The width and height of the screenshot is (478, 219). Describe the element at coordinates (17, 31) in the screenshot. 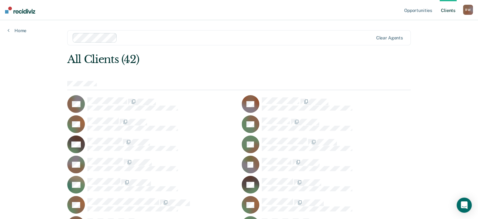

I see `a: Home` at that location.